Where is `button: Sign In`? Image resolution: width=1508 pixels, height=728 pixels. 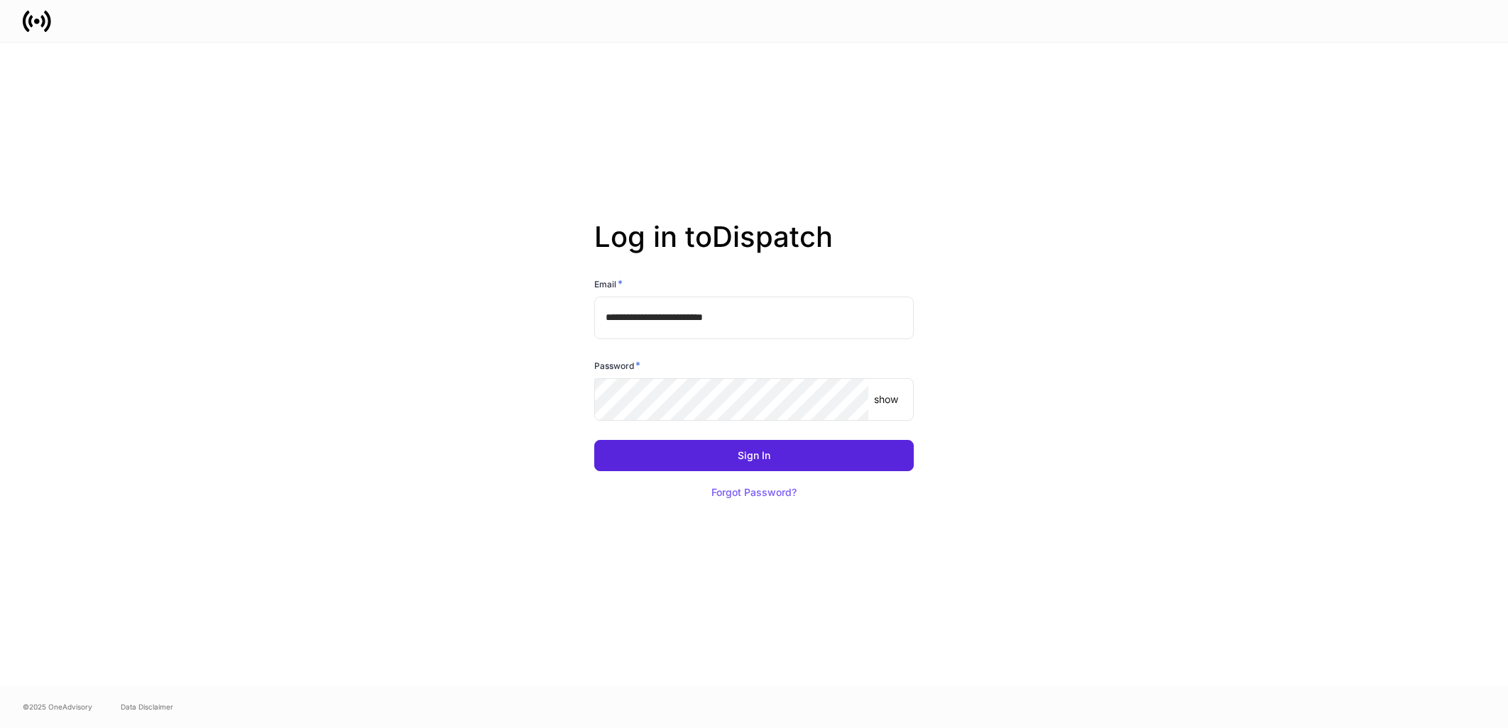 button: Sign In is located at coordinates (754, 456).